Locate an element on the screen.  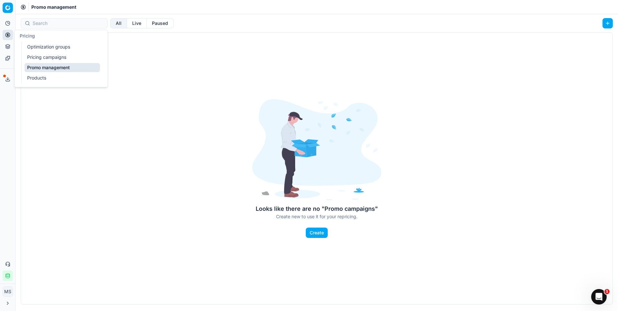
button: all is located at coordinates (119, 23).